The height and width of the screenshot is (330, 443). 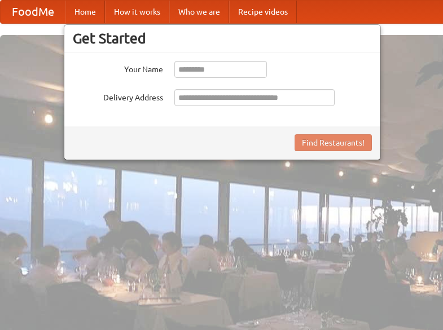 I want to click on label: Your Name, so click(x=118, y=68).